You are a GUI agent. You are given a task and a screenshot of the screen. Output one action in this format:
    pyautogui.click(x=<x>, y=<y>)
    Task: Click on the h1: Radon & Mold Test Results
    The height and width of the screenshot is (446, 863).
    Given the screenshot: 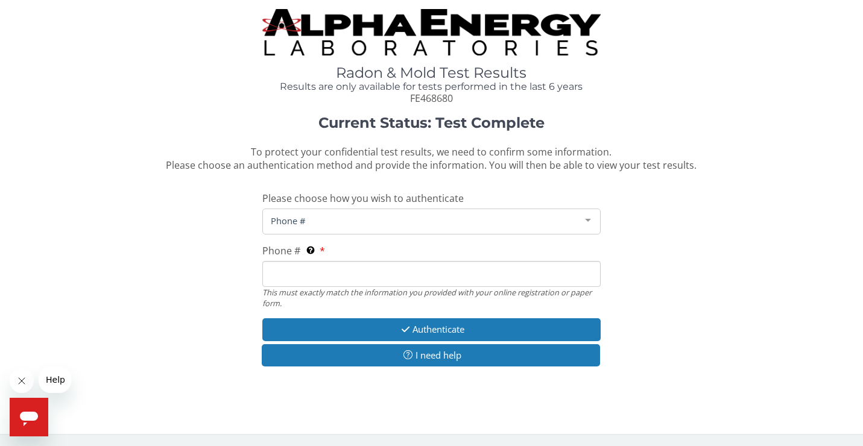 What is the action you would take?
    pyautogui.click(x=431, y=73)
    